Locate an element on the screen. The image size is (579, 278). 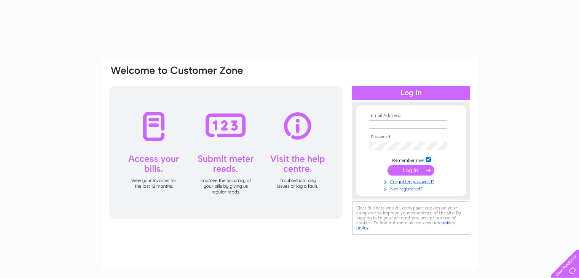
td: Remember me? is located at coordinates (411, 160).